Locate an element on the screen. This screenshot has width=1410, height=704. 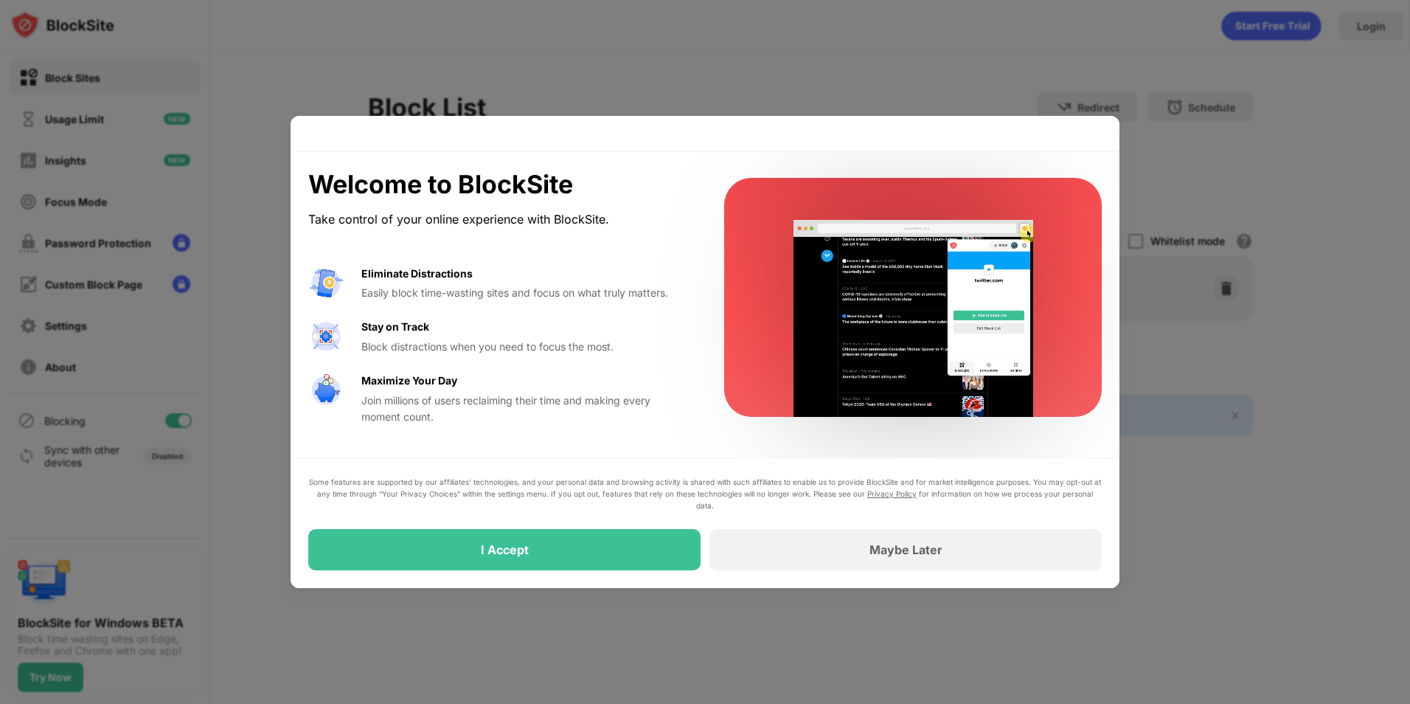
div: Take control of your online experience with BlockSite. is located at coordinates (499, 219).